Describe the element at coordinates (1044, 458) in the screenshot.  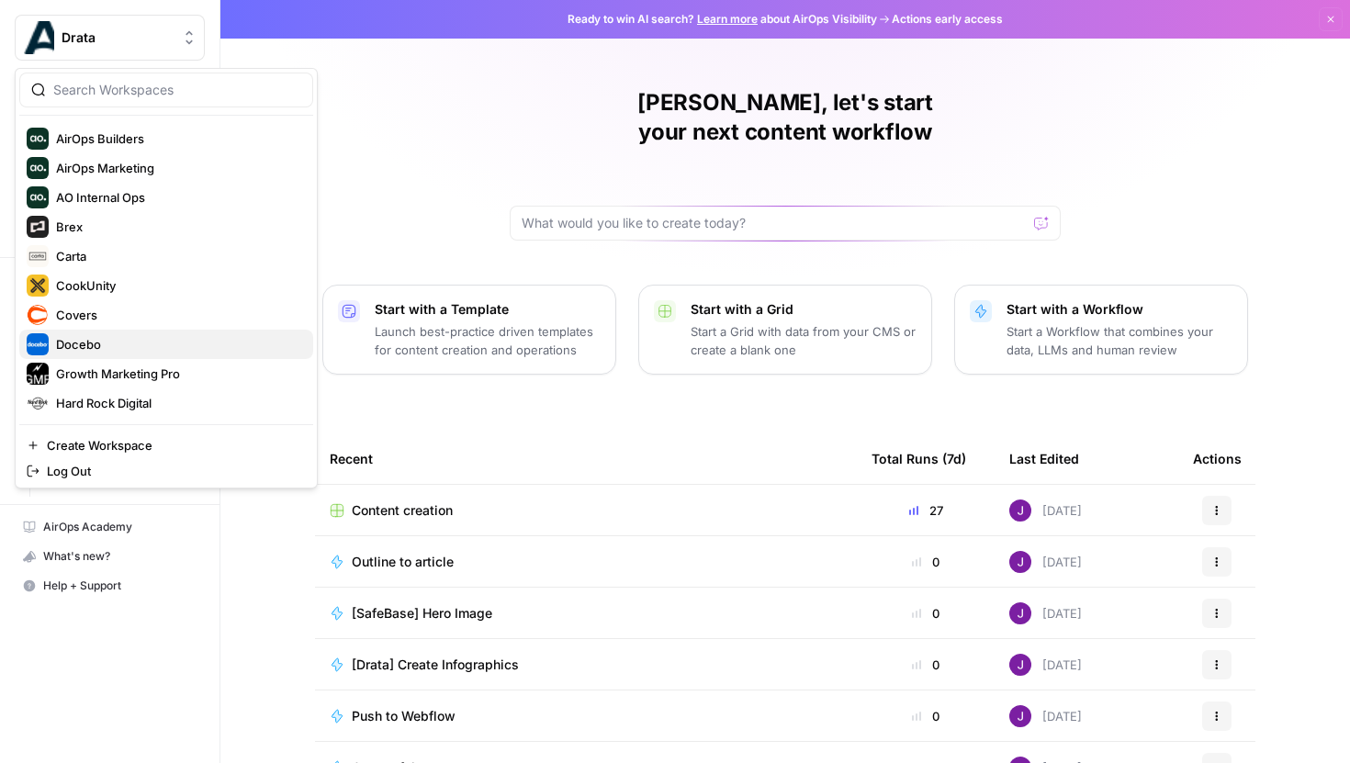
I see `div: Last Edited` at that location.